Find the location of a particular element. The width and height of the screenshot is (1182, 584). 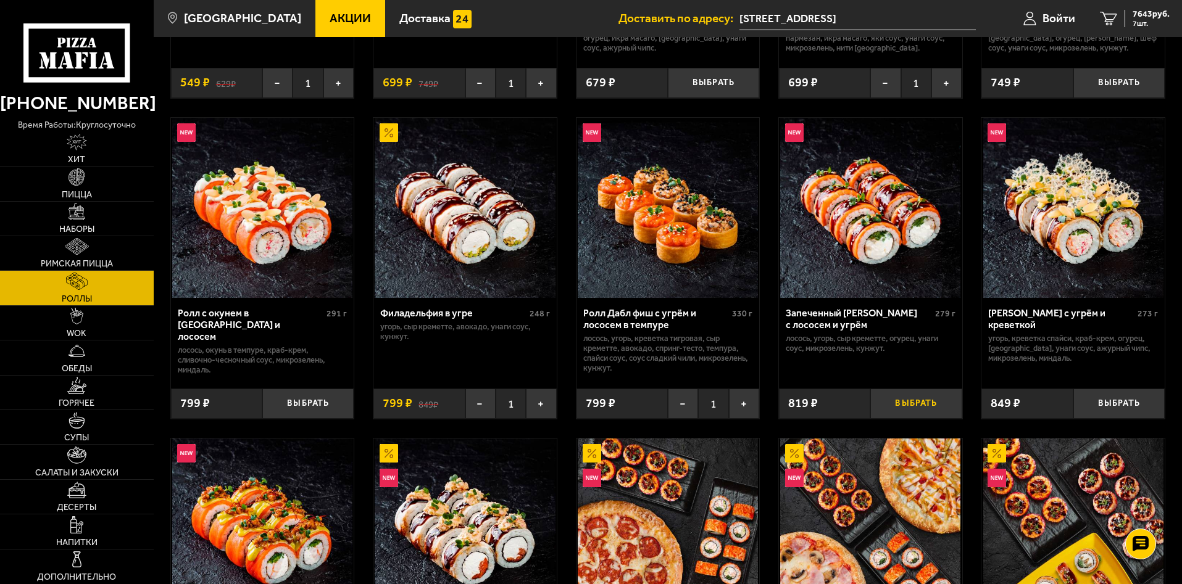

span: 7 шт. is located at coordinates (1151, 23).